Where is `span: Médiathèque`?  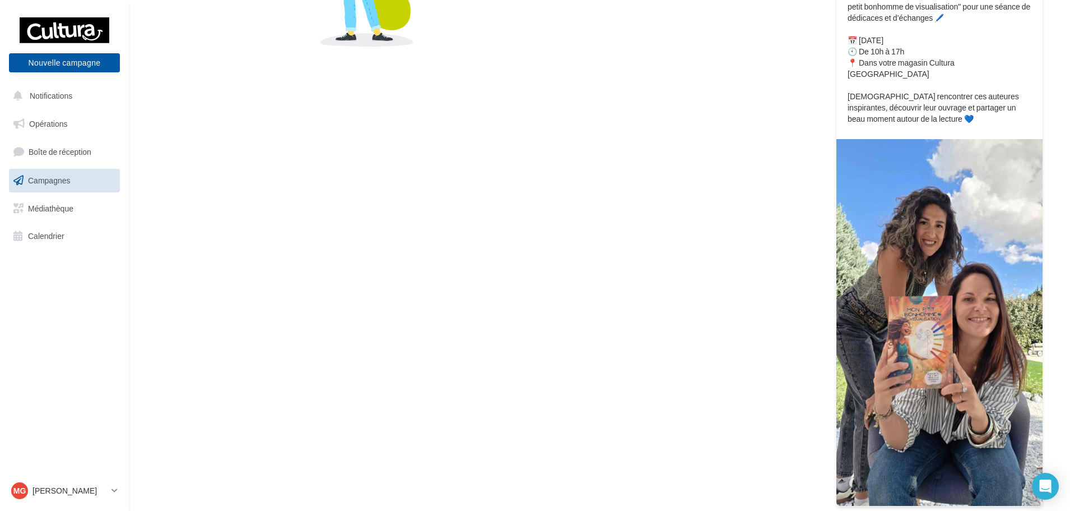
span: Médiathèque is located at coordinates (50, 207).